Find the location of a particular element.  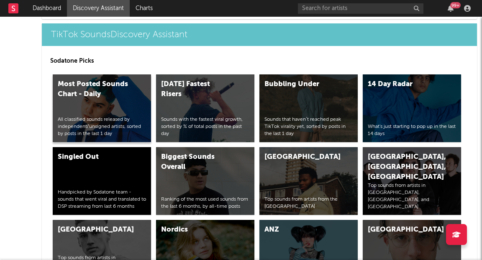

a: Most Posted Sounds Chart - DailyAll classified sounds released by independent/unsigned artists, s... is located at coordinates (102, 108).